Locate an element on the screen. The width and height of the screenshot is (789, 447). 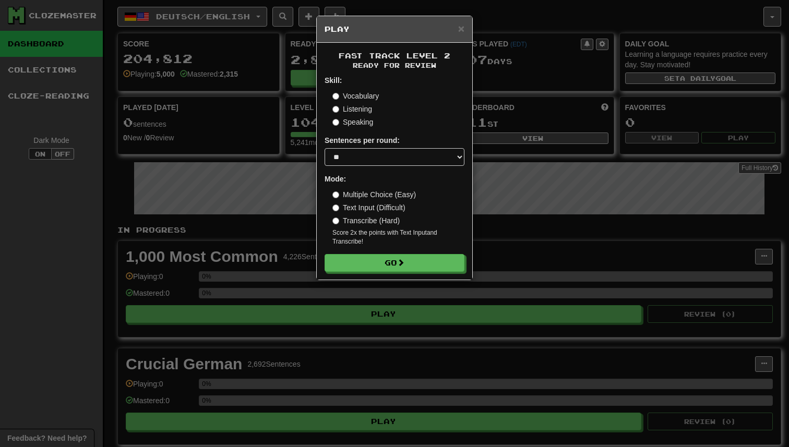
strong: Skill: is located at coordinates (333, 80).